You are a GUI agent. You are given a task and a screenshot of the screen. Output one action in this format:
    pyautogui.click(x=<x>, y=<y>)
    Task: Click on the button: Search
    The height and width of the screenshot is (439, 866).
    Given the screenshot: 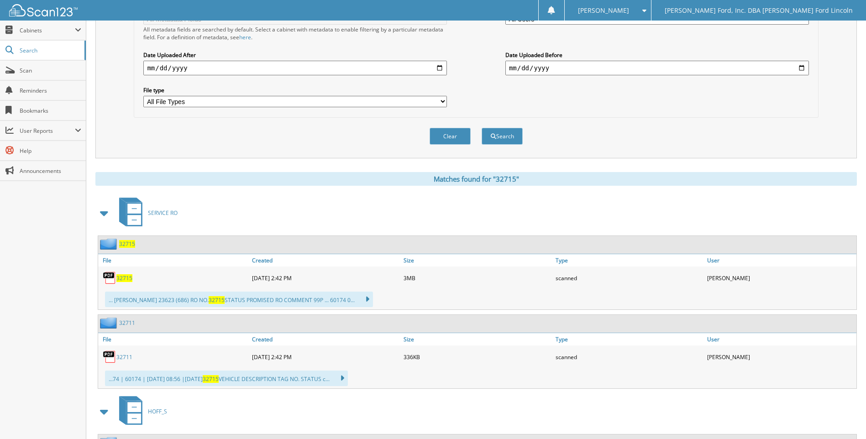 What is the action you would take?
    pyautogui.click(x=502, y=136)
    